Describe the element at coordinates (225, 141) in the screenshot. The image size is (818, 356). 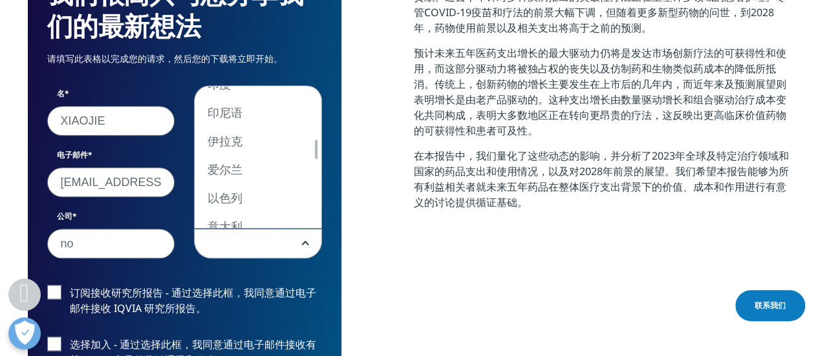
I see `font: 伊拉克` at that location.